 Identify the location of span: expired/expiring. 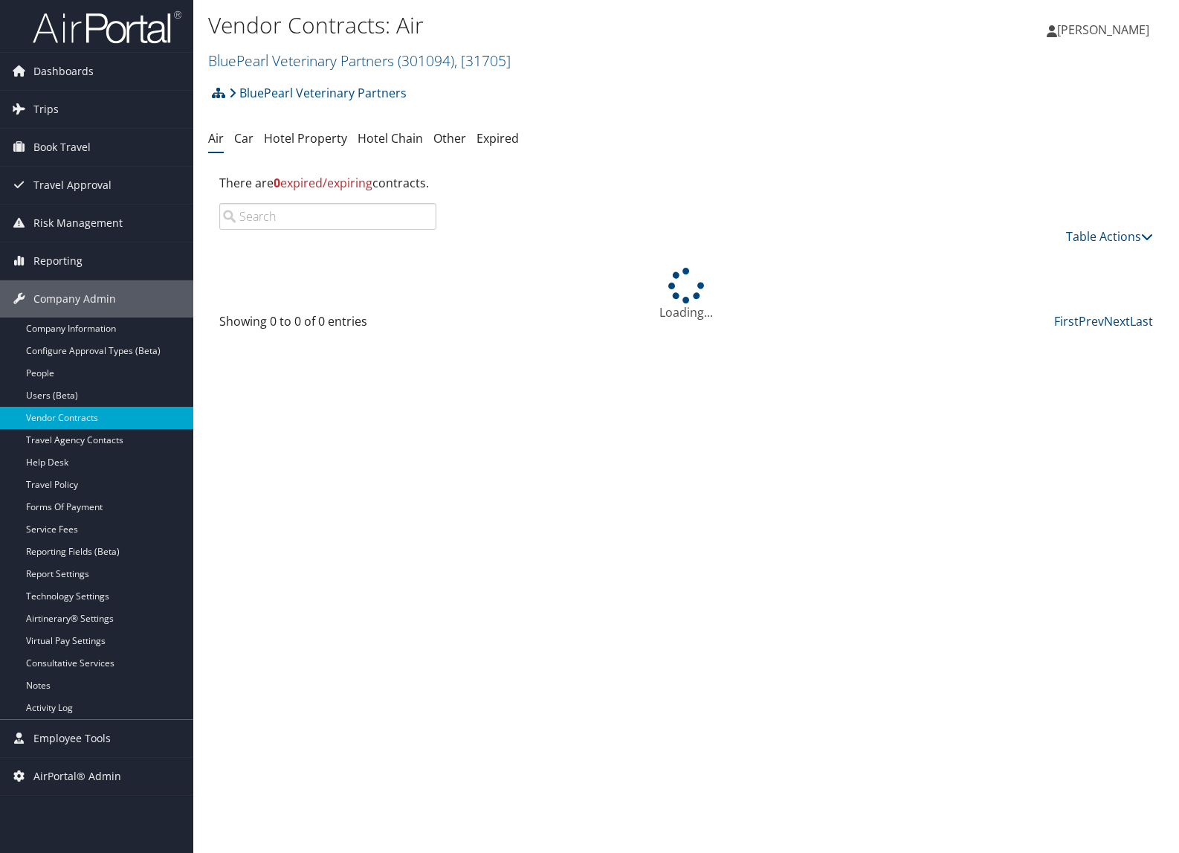
(323, 183).